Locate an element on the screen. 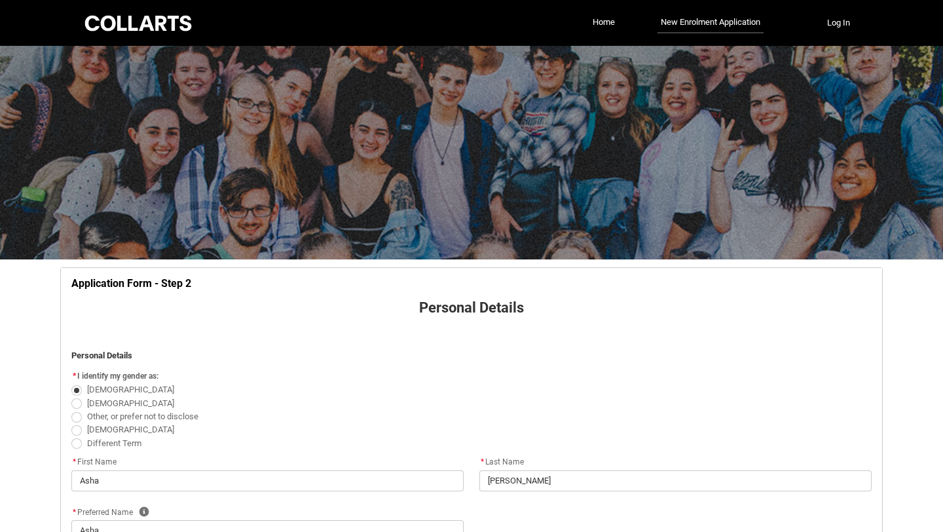 This screenshot has width=943, height=532. span: Last Name is located at coordinates (501, 461).